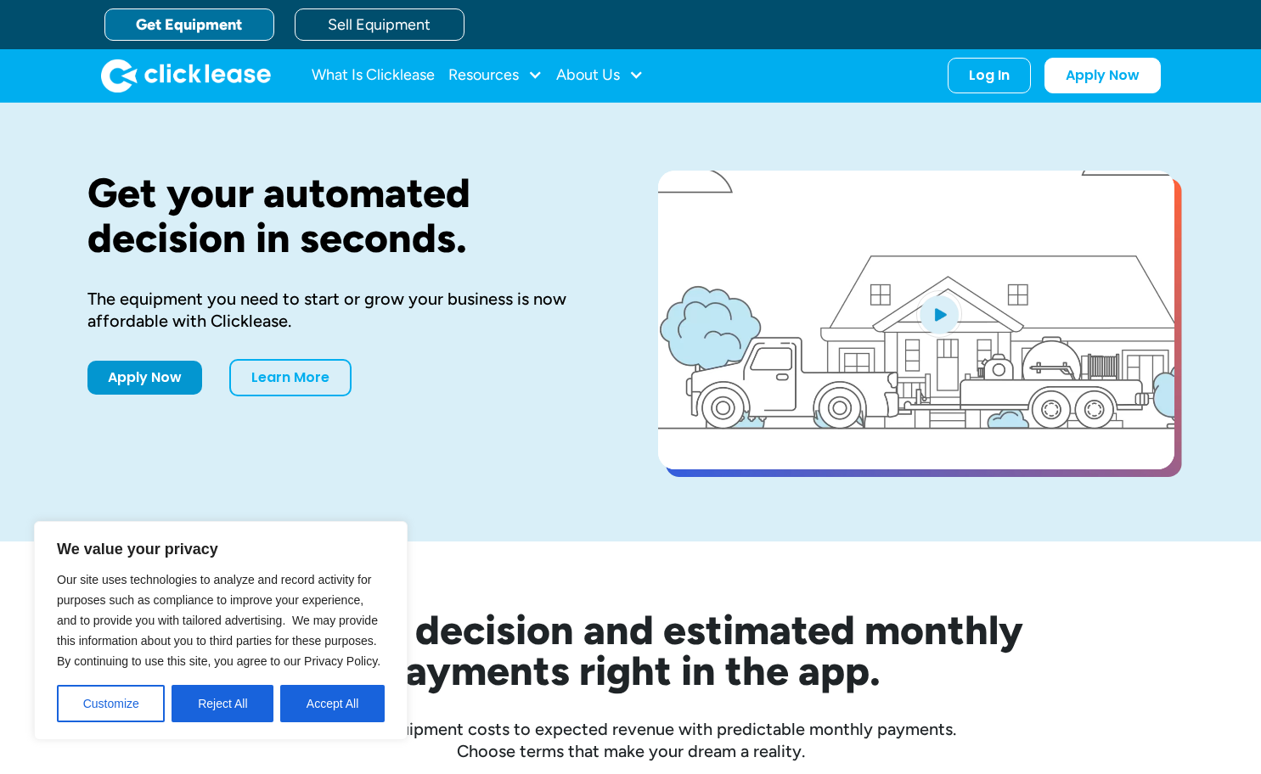 The width and height of the screenshot is (1261, 774). Describe the element at coordinates (221, 549) in the screenshot. I see `p: We value your privacy` at that location.